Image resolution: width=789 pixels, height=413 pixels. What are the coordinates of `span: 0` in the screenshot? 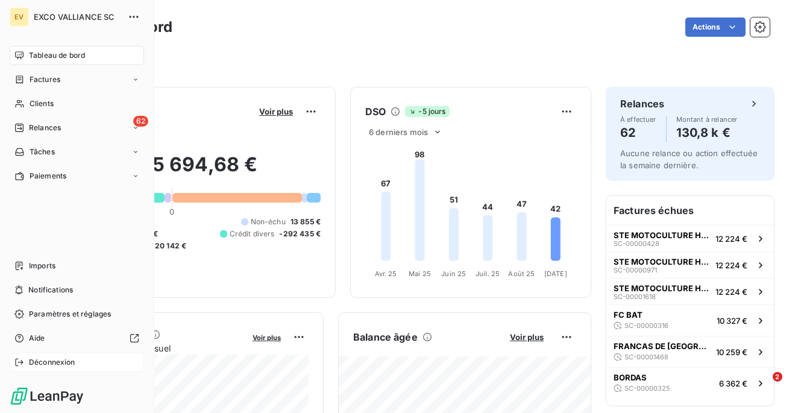 It's located at (172, 212).